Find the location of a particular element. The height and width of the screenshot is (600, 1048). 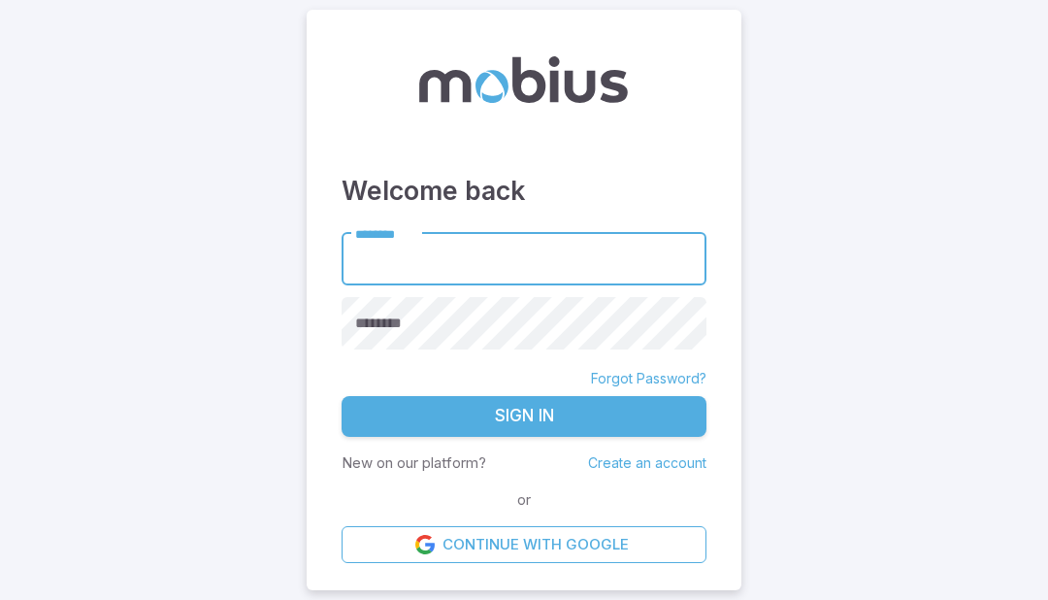

a: Forgot Password? is located at coordinates (648, 379).